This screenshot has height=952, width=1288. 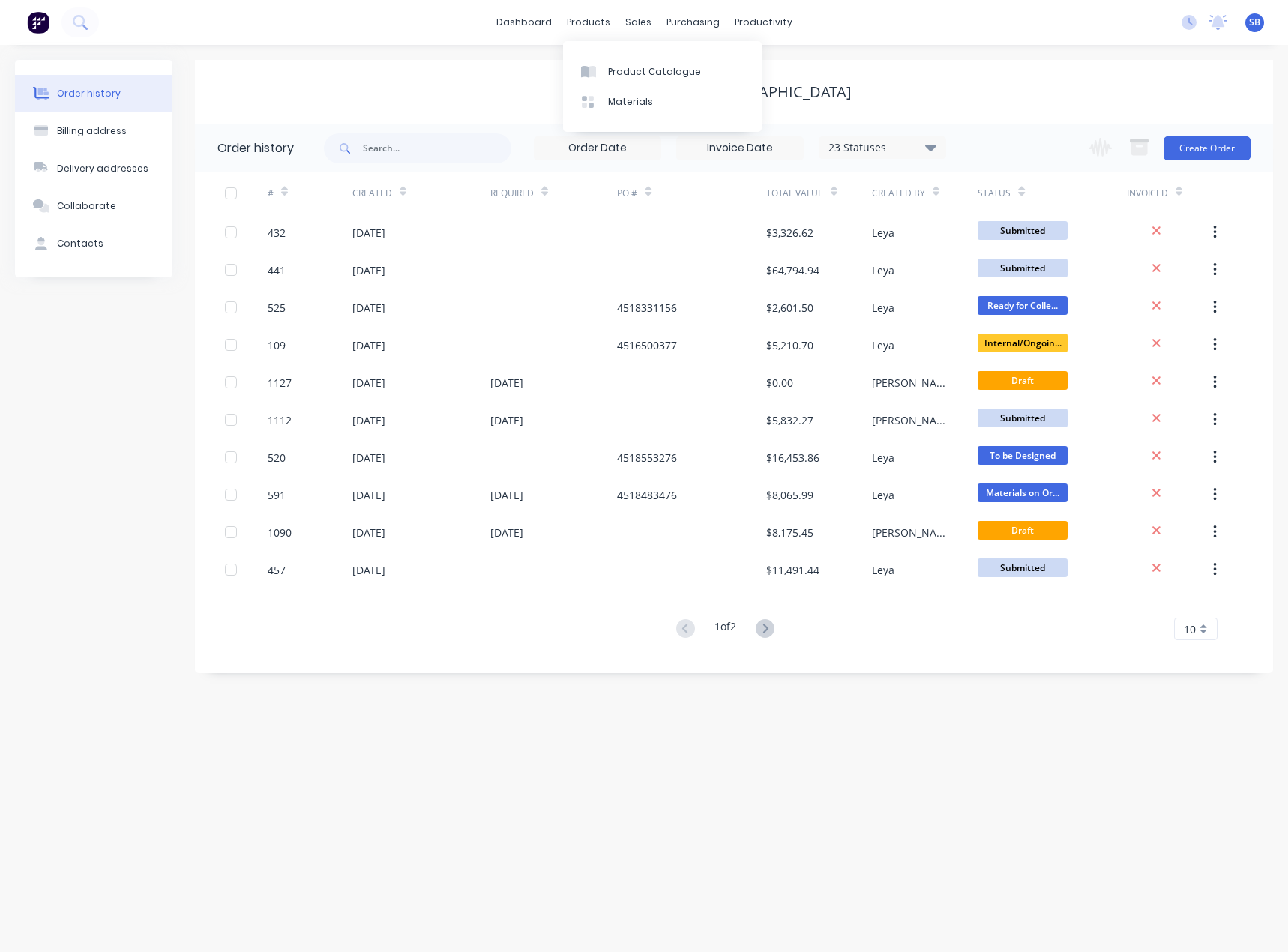 I want to click on div: Billing address, so click(x=91, y=131).